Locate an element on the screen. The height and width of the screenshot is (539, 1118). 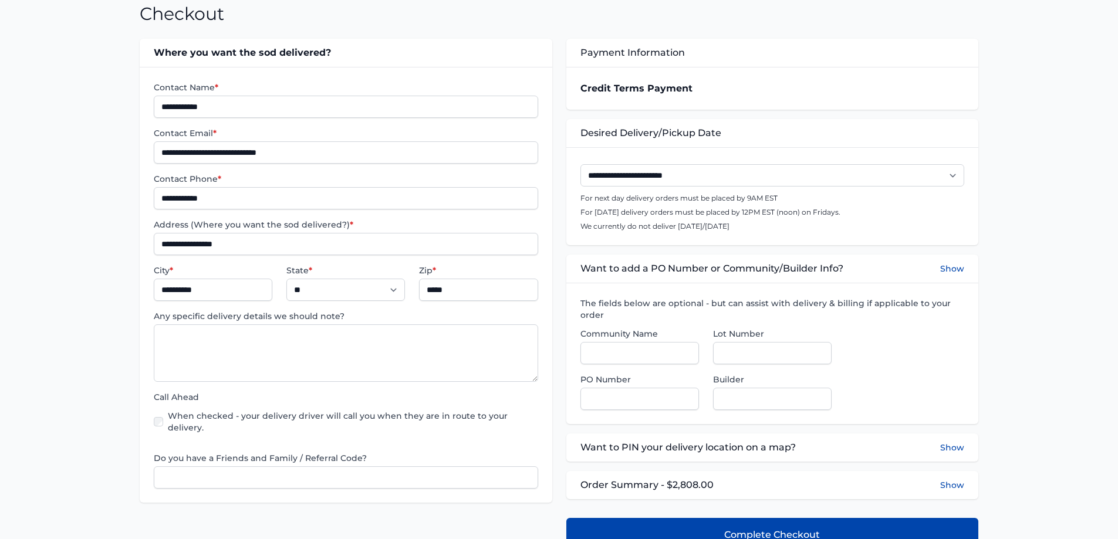
label: Any specific delivery details we should note? is located at coordinates (346, 316).